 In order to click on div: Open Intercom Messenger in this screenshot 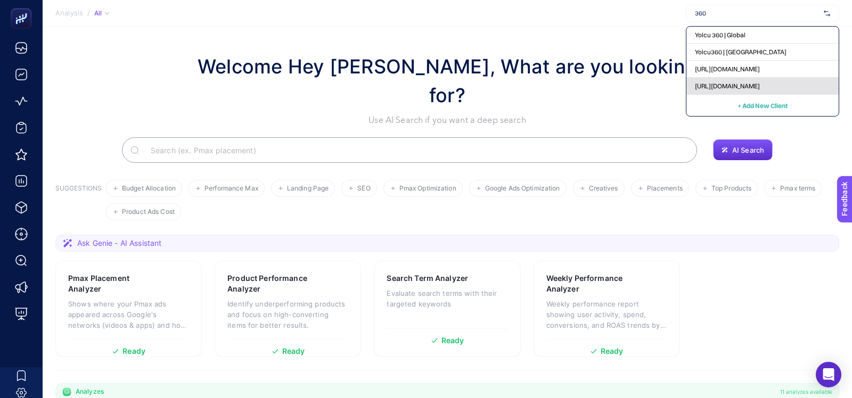, I will do `click(829, 375)`.